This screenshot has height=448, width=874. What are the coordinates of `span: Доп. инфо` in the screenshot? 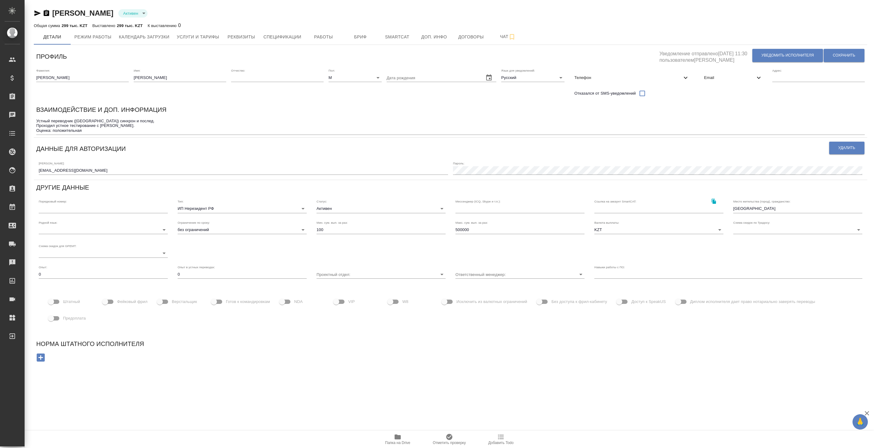 It's located at (434, 37).